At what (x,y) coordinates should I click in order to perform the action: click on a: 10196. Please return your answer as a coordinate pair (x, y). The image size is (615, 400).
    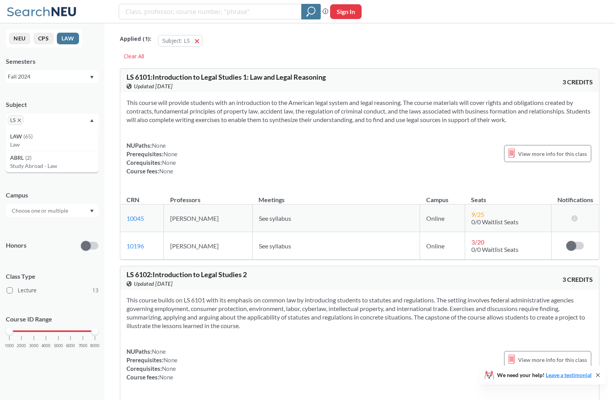
    Looking at the image, I should click on (135, 246).